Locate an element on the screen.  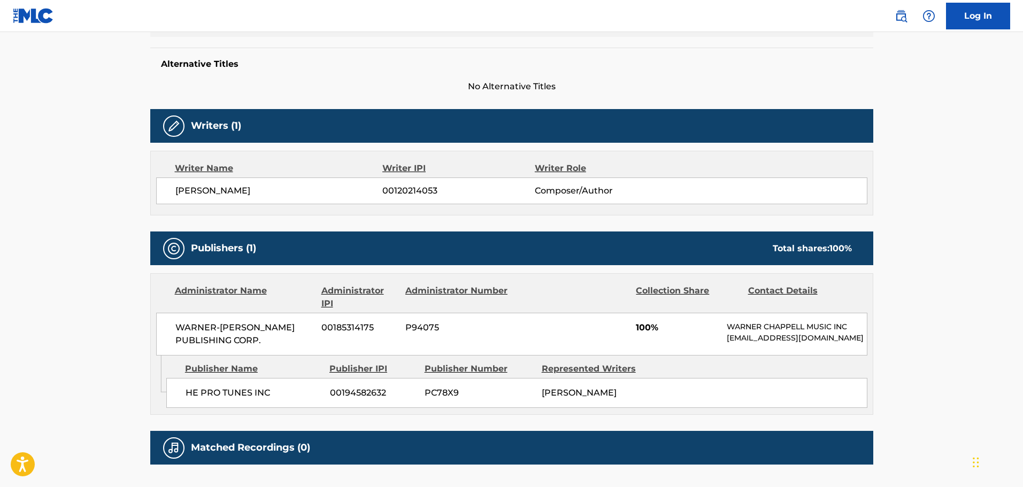
img: Matched Recordings is located at coordinates (174, 448).